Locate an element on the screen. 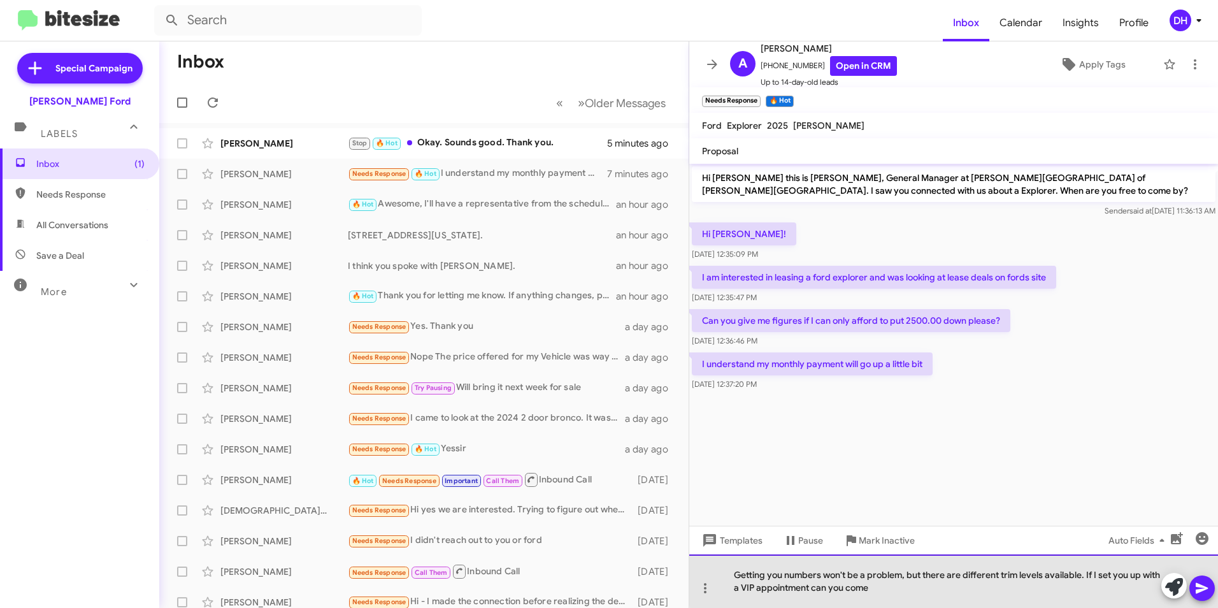  span: All Conversations is located at coordinates (72, 225).